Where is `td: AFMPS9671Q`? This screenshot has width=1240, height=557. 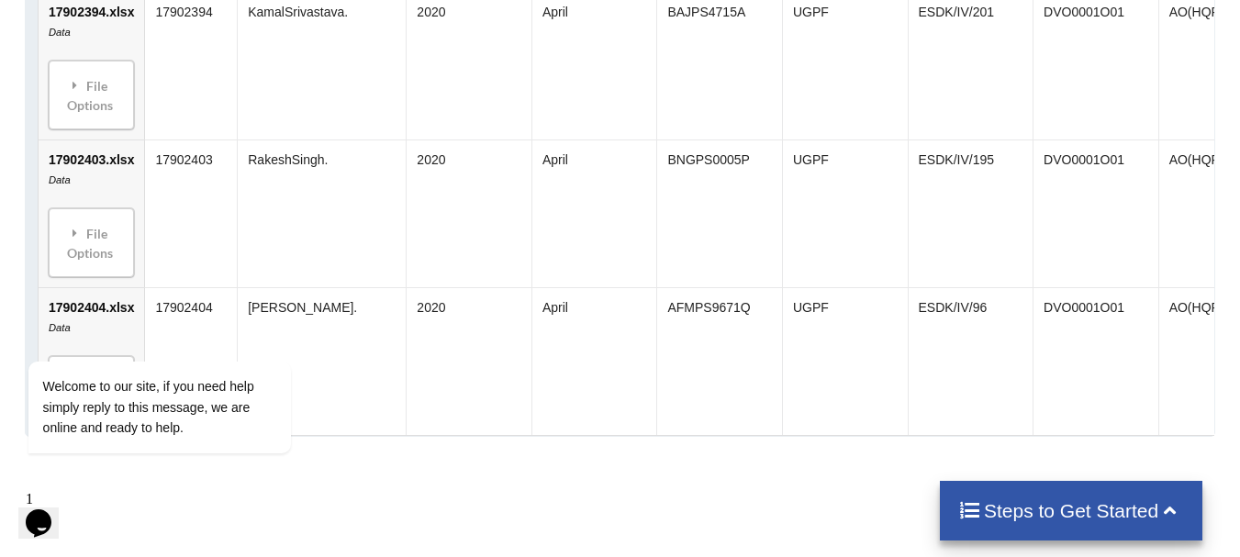
td: AFMPS9671Q is located at coordinates (719, 361).